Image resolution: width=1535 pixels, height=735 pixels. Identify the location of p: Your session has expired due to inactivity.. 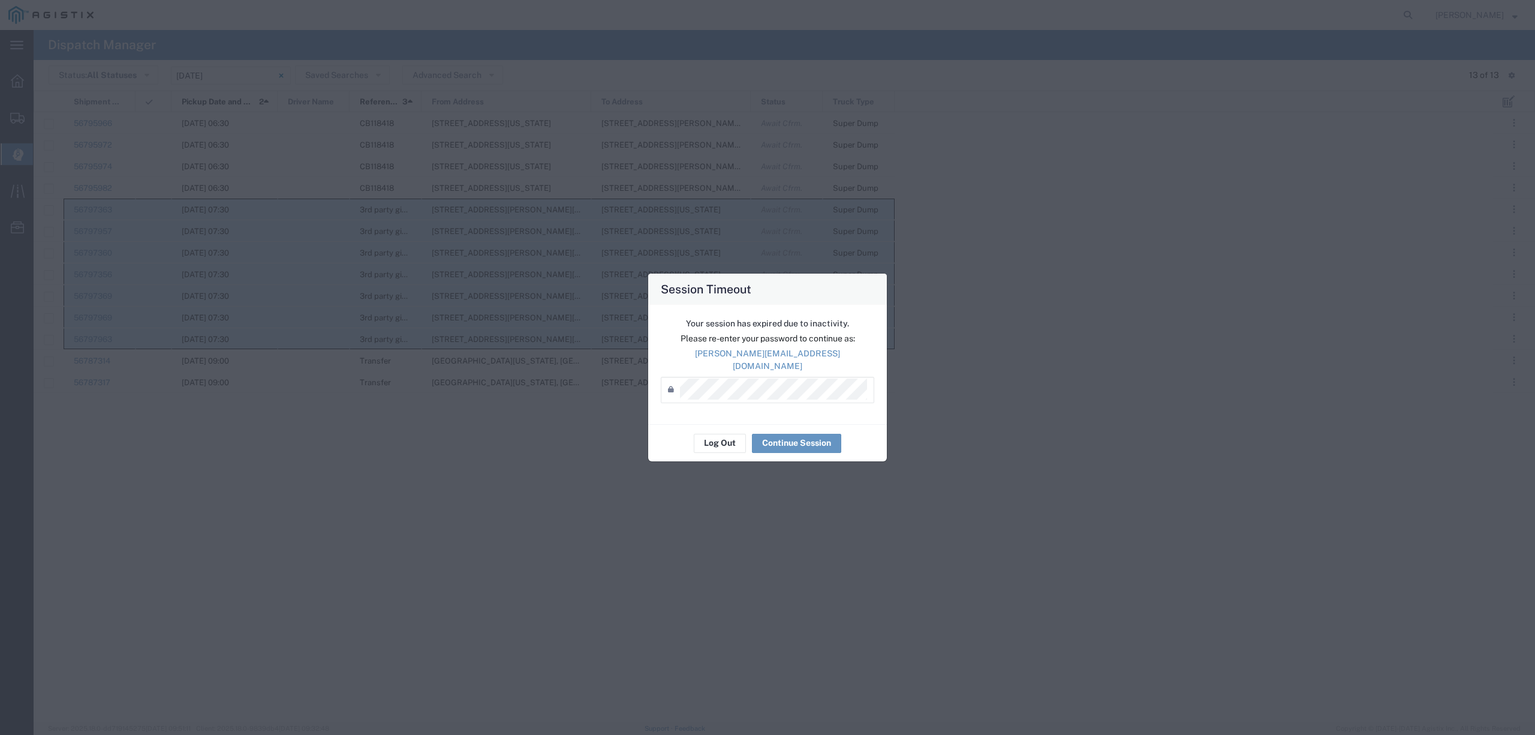
(768, 323).